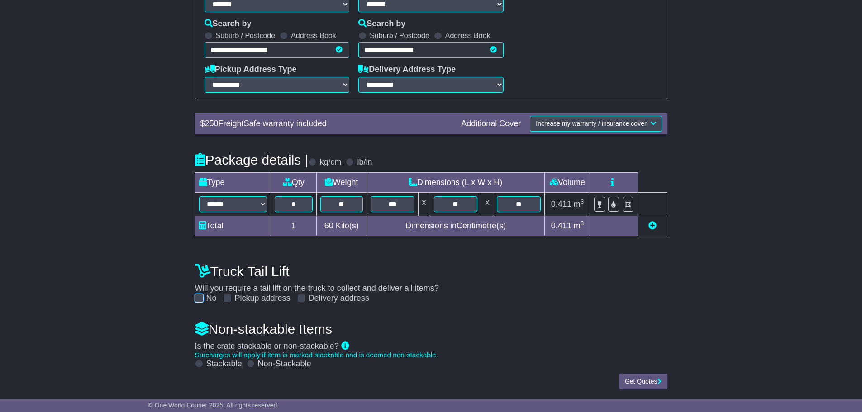 The image size is (862, 412). What do you see at coordinates (329, 226) in the screenshot?
I see `span: 60` at bounding box center [329, 226].